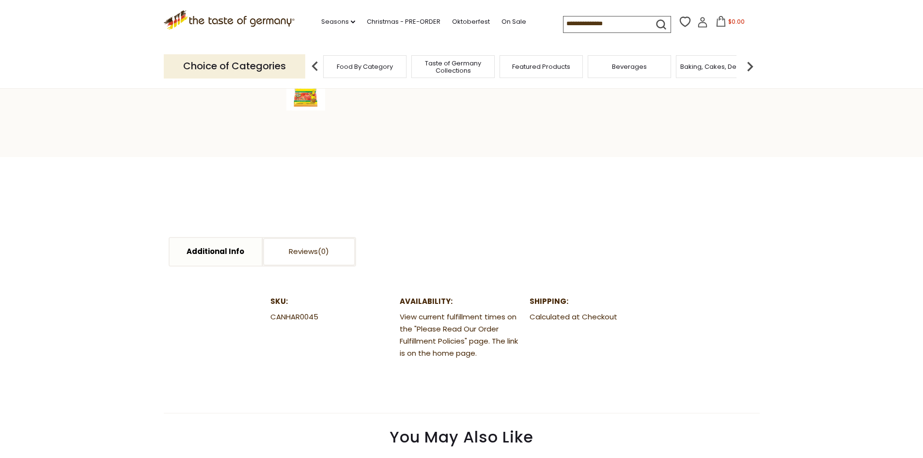 The width and height of the screenshot is (923, 458). Describe the element at coordinates (365, 66) in the screenshot. I see `span: Food By Category` at that location.